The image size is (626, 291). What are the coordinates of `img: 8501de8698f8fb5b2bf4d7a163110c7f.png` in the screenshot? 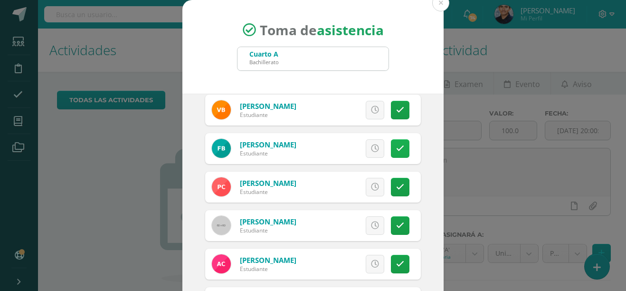 It's located at (221, 264).